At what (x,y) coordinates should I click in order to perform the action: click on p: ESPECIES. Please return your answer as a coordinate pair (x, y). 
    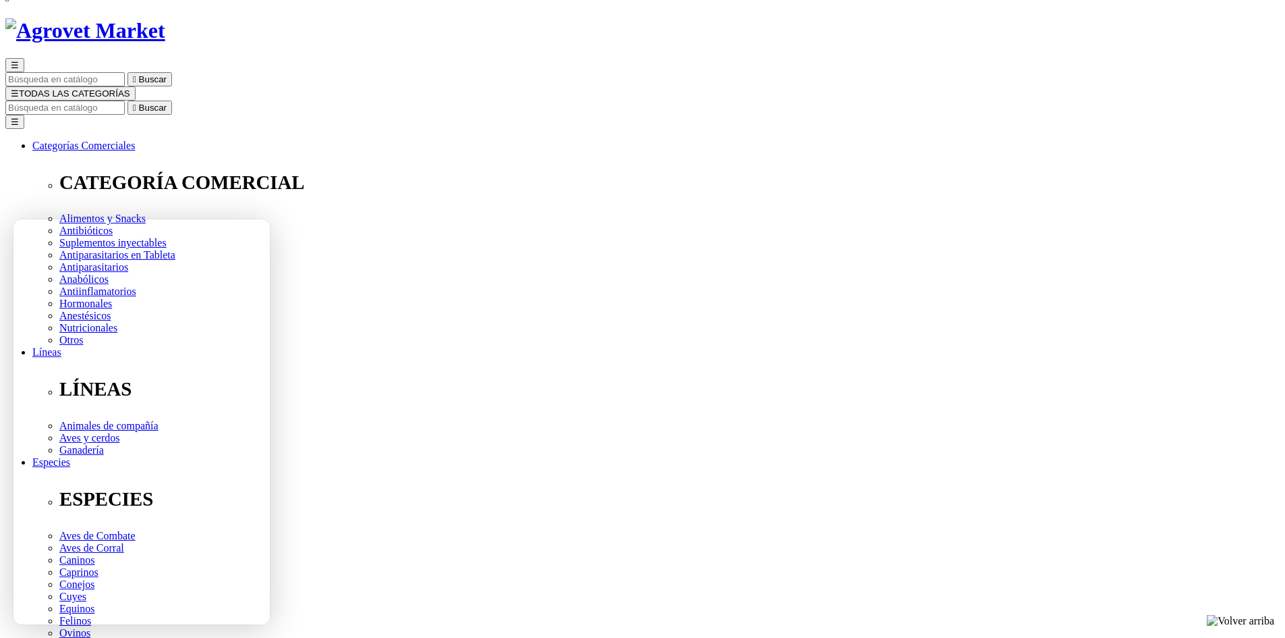
    Looking at the image, I should click on (669, 499).